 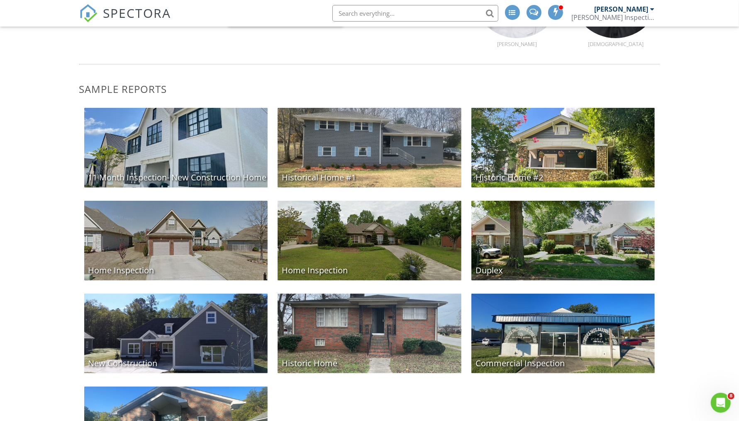 I want to click on a: New Construction, so click(x=176, y=334).